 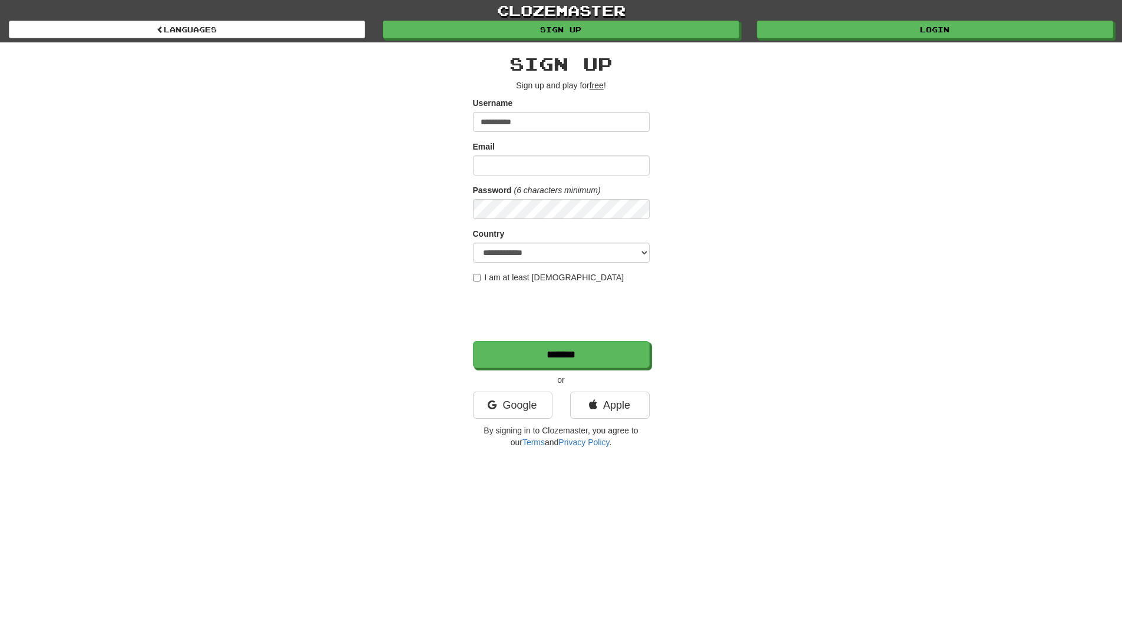 What do you see at coordinates (597, 85) in the screenshot?
I see `u: free` at bounding box center [597, 85].